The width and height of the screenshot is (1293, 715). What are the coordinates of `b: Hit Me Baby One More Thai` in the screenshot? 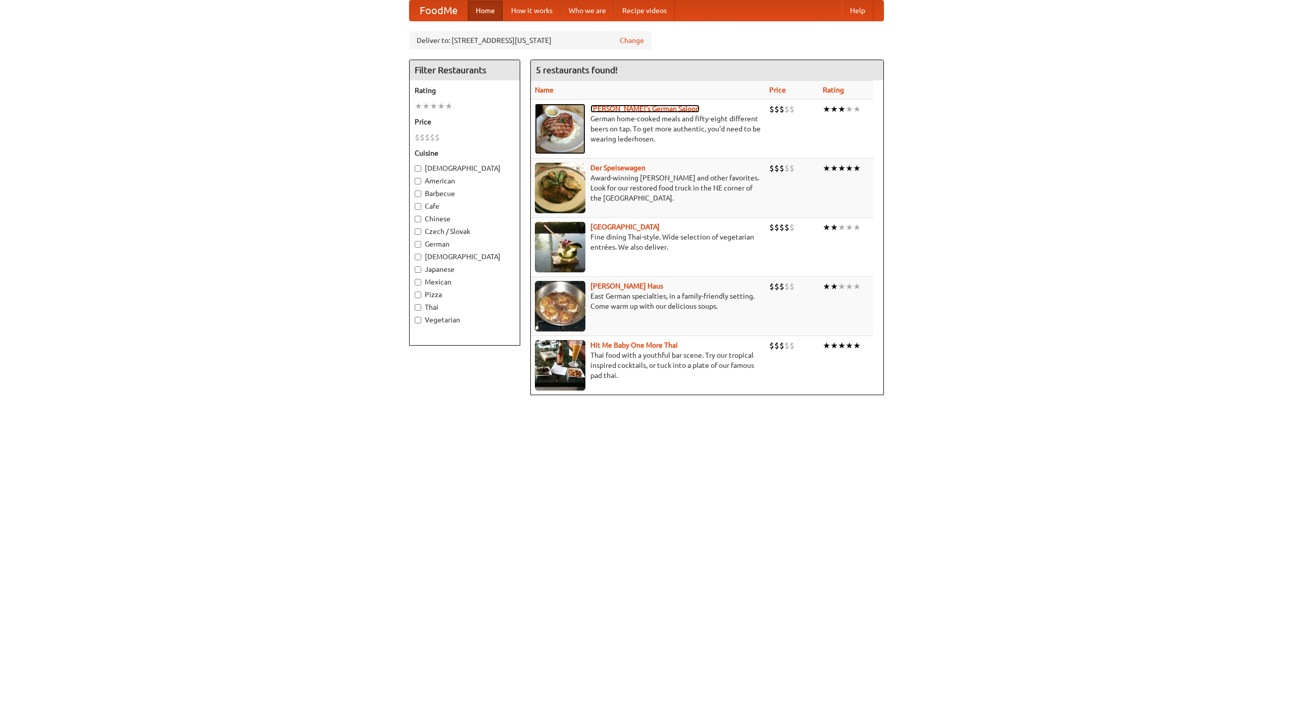 It's located at (634, 345).